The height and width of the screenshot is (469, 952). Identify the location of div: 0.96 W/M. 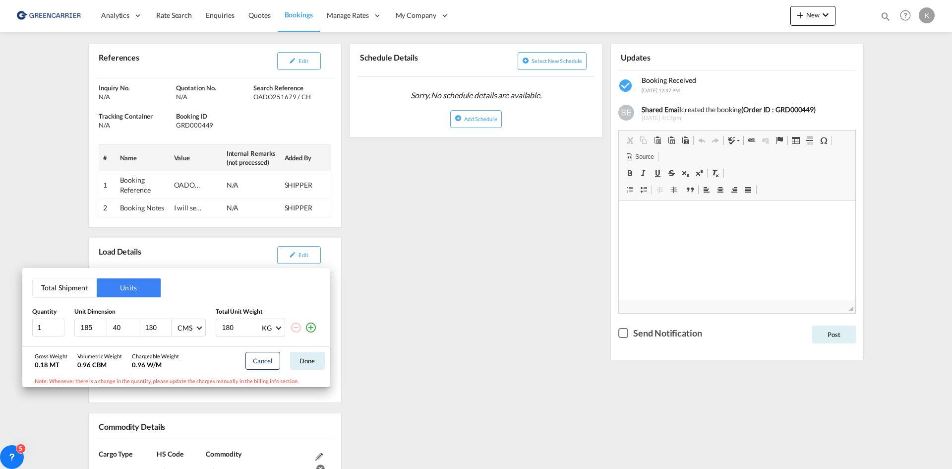
(155, 365).